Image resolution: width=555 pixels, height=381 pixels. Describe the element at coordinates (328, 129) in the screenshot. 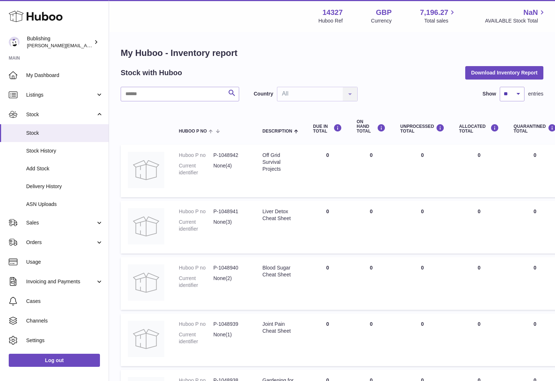

I see `div: DUE IN TOTAL` at that location.